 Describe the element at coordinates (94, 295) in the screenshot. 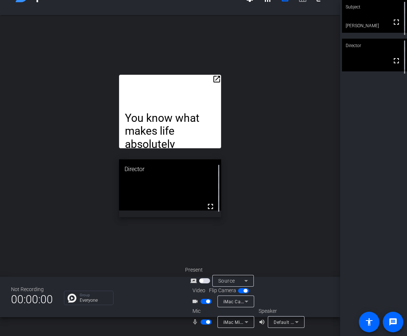

I see `p: Group` at that location.